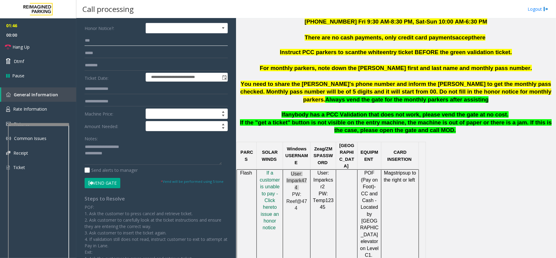 Image resolution: width=556 pixels, height=258 pixels. Describe the element at coordinates (270, 190) in the screenshot. I see `a: f a customer is unable to pay - Click her` at that location.